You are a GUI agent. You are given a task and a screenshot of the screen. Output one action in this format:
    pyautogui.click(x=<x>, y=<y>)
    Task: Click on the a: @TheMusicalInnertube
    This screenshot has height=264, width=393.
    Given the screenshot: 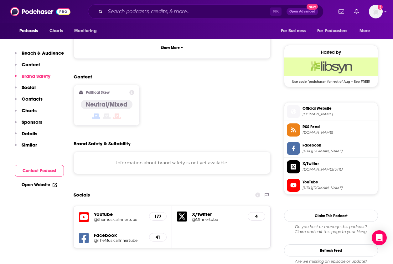 What is the action you would take?
    pyautogui.click(x=119, y=241)
    